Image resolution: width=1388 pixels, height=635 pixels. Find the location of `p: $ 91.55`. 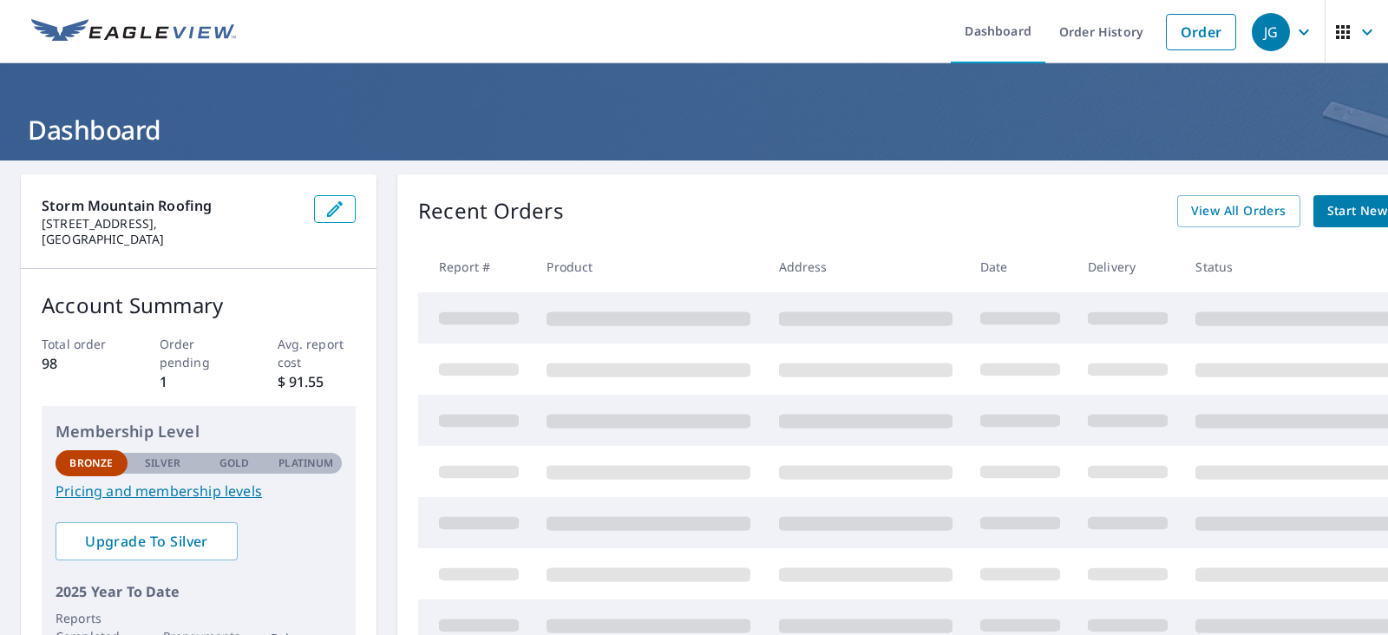

p: $ 91.55 is located at coordinates (317, 382).